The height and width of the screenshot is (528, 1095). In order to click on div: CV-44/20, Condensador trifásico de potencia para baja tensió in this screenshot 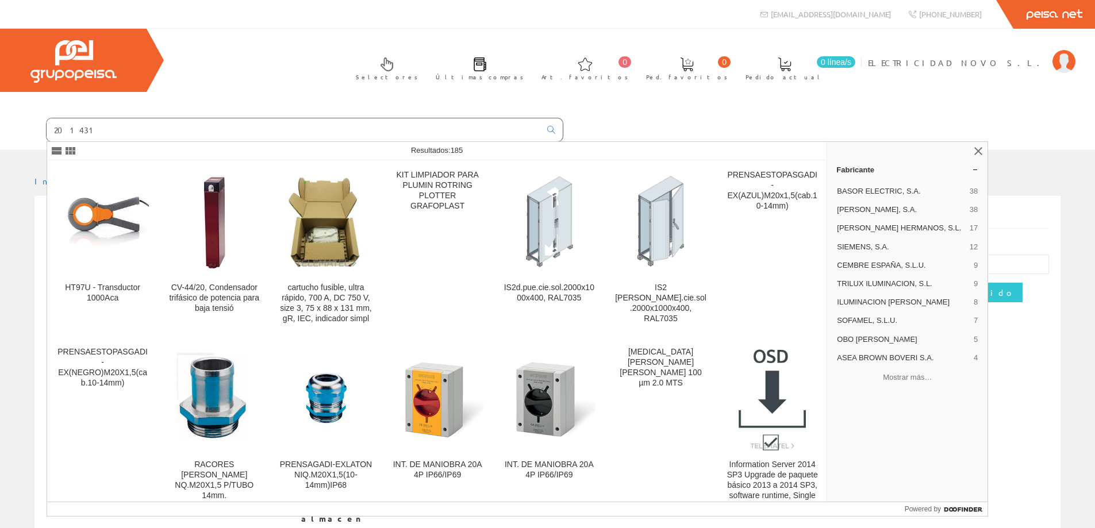, I will do `click(214, 298)`.